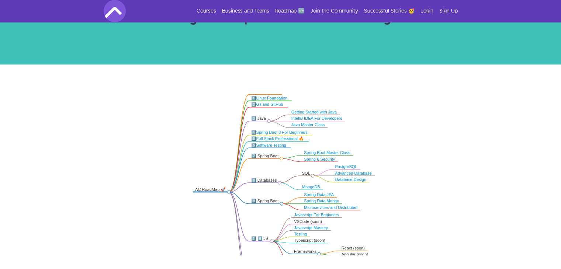 This screenshot has height=269, width=561. What do you see at coordinates (346, 167) in the screenshot?
I see `a: PostgreSQL` at bounding box center [346, 167].